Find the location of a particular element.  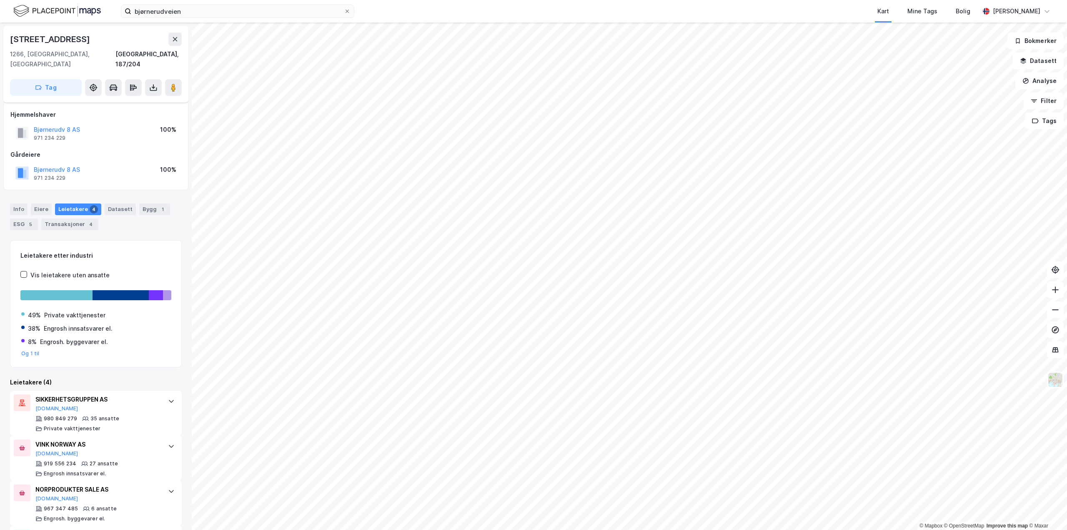

div: 27 ansatte is located at coordinates (104, 463).